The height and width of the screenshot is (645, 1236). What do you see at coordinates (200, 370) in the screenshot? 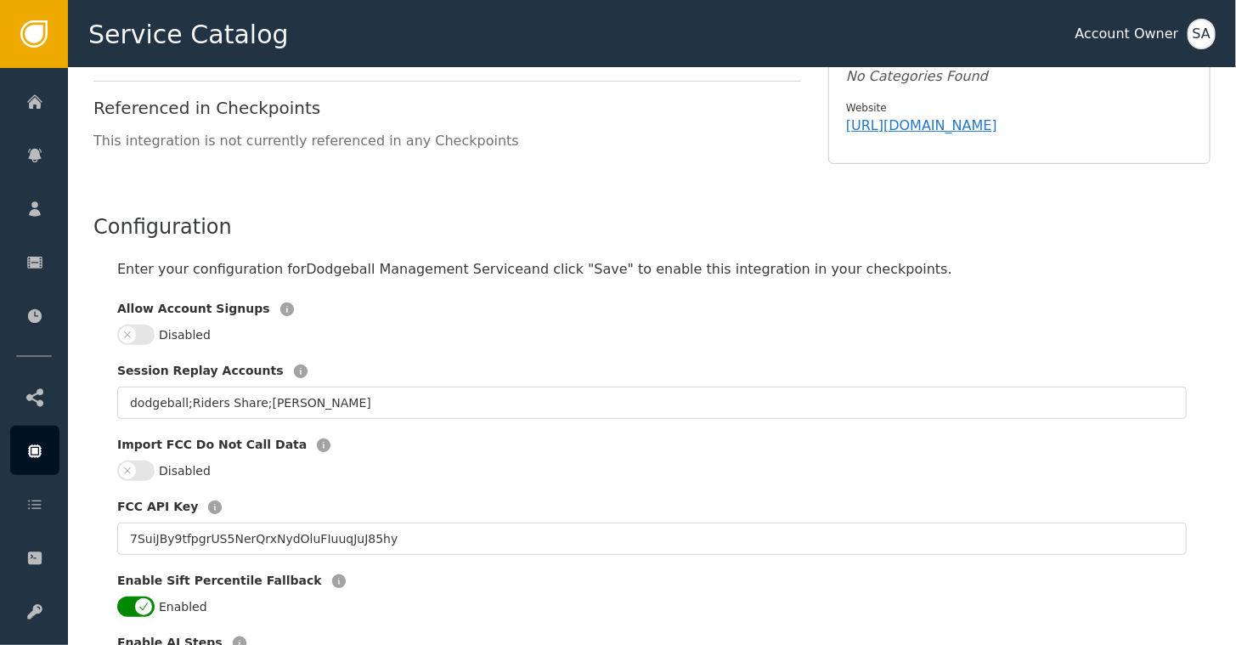
I see `label: Session Replay Accounts` at bounding box center [200, 370].